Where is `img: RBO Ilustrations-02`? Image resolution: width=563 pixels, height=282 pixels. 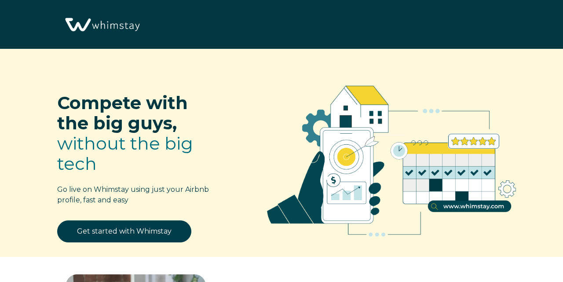
img: RBO Ilustrations-02 is located at coordinates (392, 157).